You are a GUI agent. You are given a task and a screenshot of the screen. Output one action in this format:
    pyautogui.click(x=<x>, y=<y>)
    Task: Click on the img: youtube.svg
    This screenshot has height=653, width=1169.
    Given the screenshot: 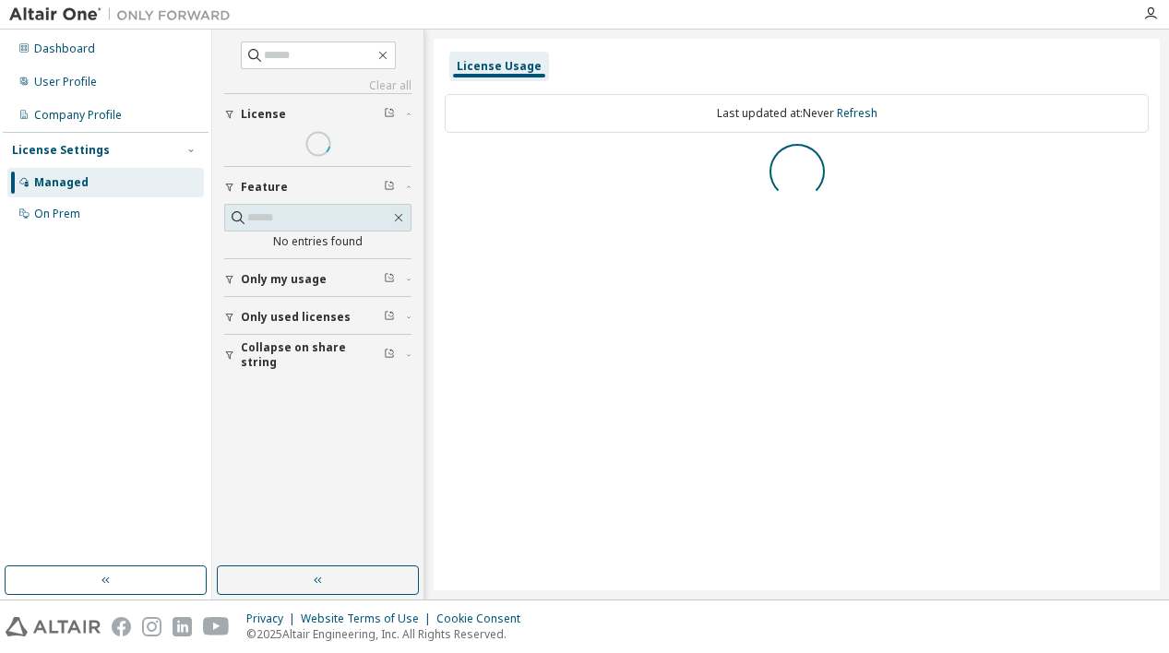 What is the action you would take?
    pyautogui.click(x=216, y=627)
    